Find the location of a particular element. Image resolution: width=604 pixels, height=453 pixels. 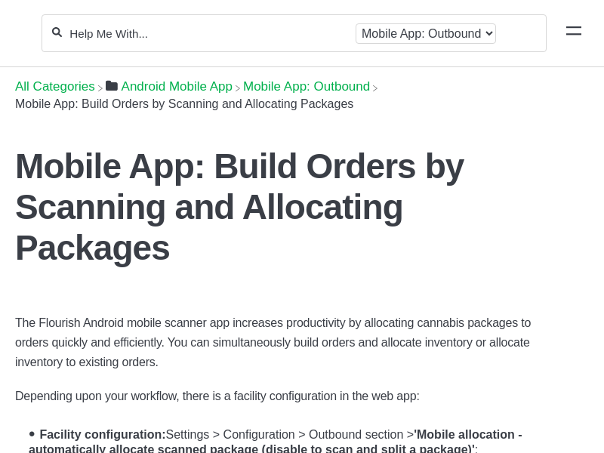

span: All Categories is located at coordinates (55, 87).